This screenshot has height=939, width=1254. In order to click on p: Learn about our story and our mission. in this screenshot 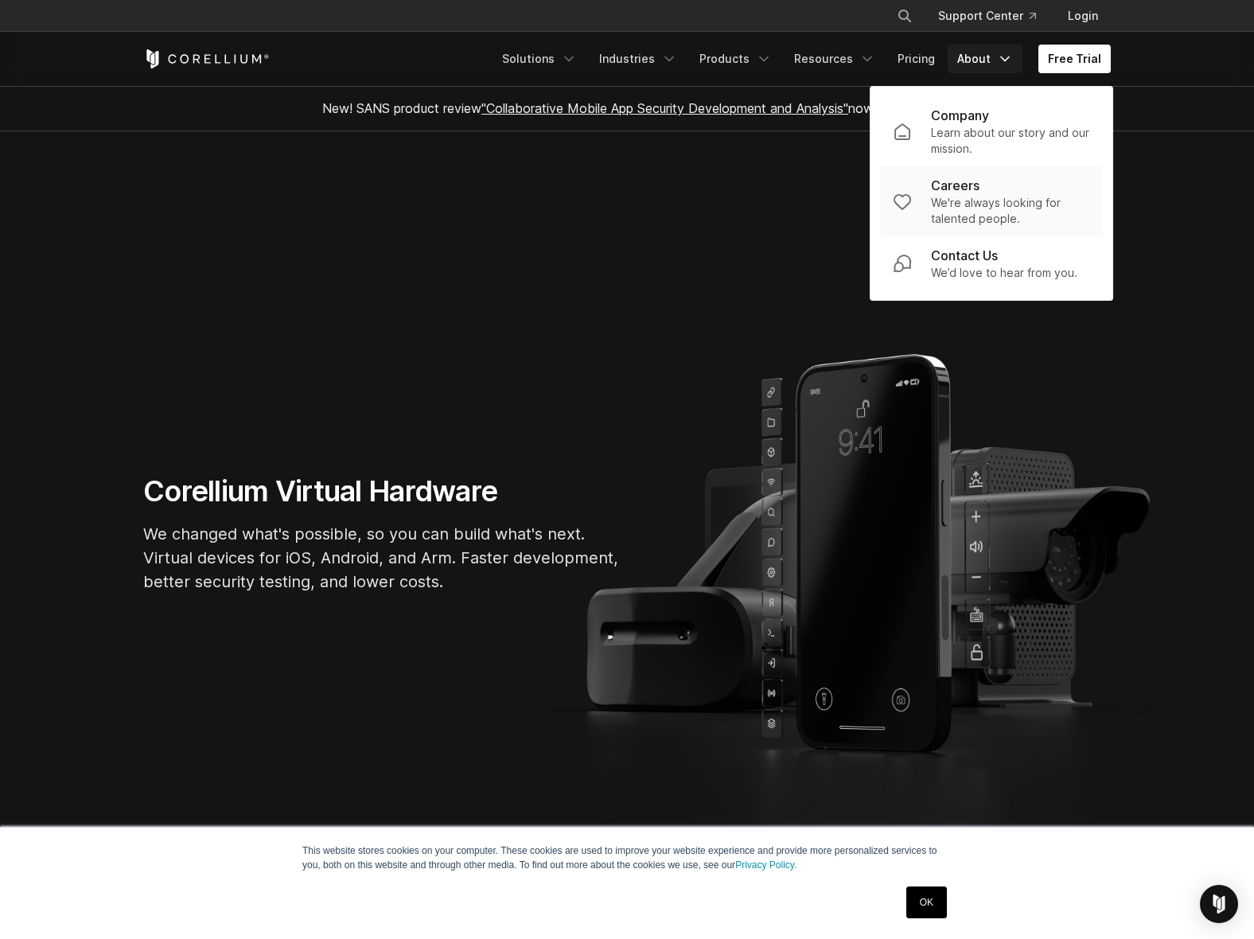, I will do `click(1011, 141)`.